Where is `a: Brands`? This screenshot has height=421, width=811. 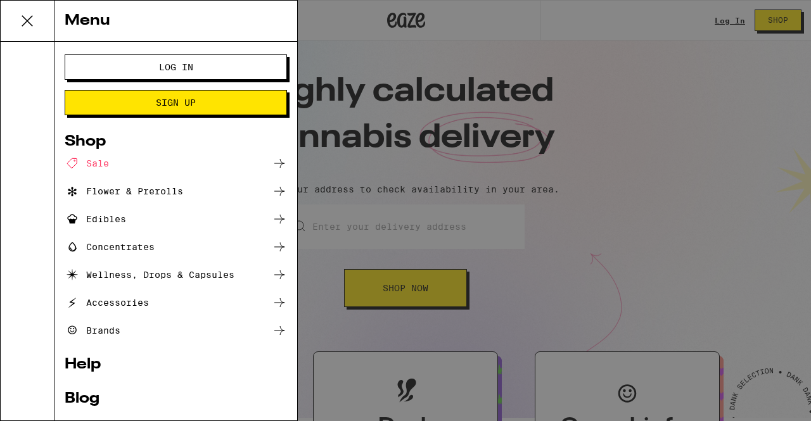 a: Brands is located at coordinates (176, 331).